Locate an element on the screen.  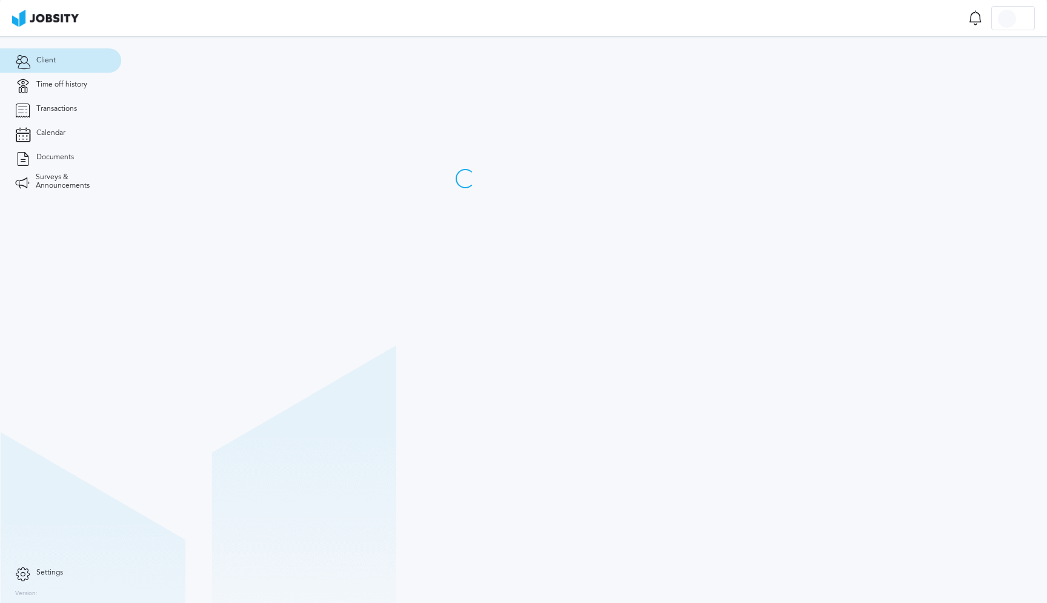
span: Settings is located at coordinates (50, 573).